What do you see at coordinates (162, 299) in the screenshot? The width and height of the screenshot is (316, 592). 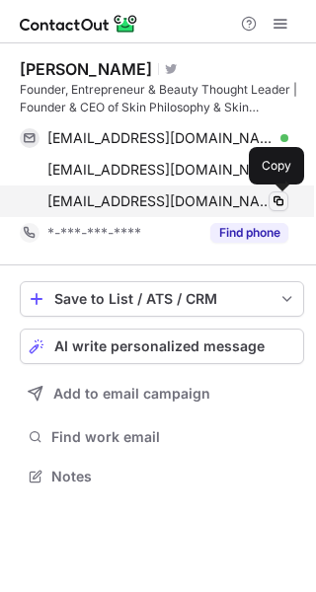 I see `div: Save to List / ATS / CRM` at bounding box center [162, 299].